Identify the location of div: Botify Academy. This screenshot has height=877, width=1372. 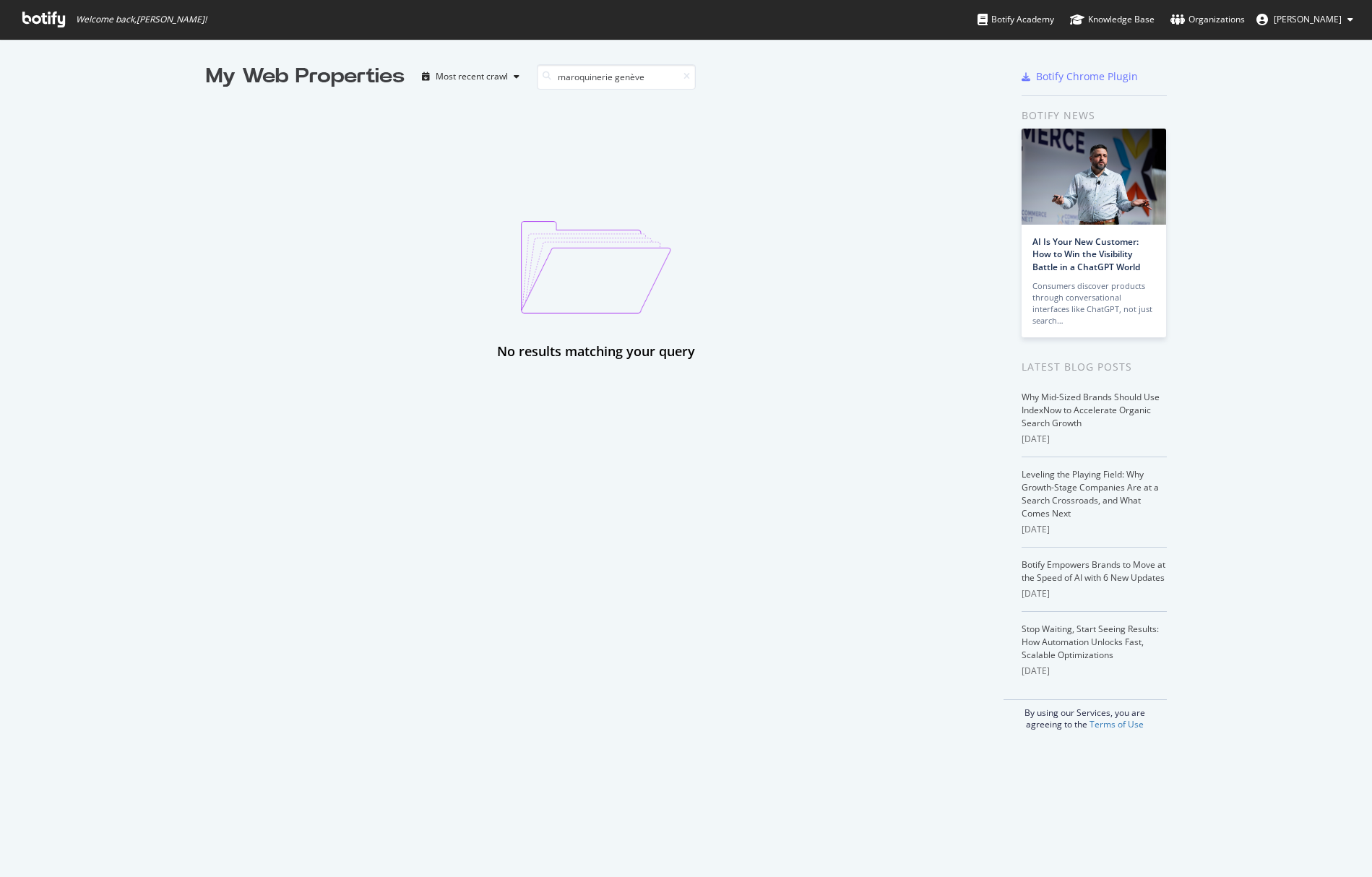
(1016, 19).